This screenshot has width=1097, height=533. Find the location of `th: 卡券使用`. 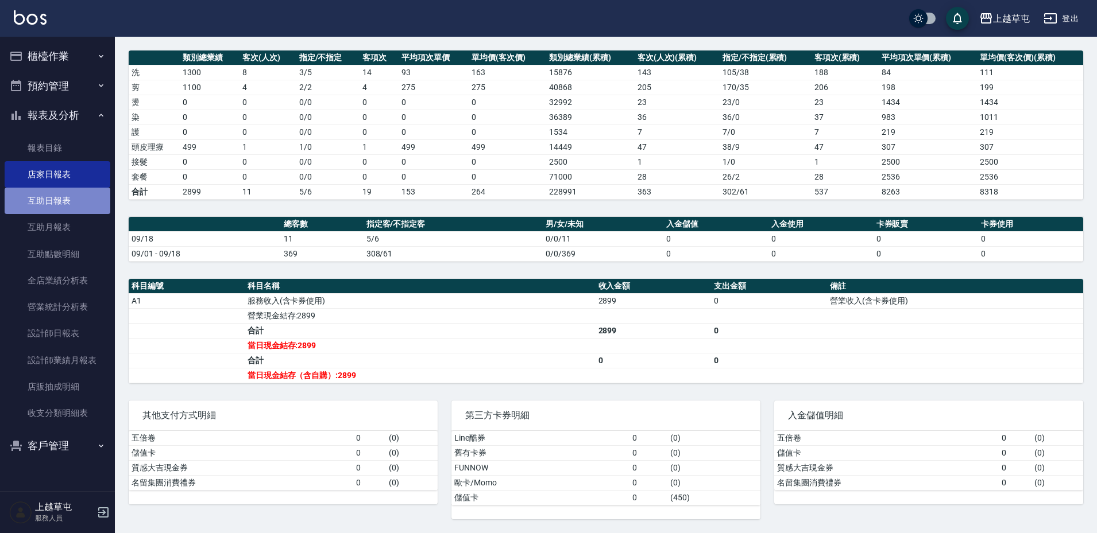

th: 卡券使用 is located at coordinates (1030, 225).